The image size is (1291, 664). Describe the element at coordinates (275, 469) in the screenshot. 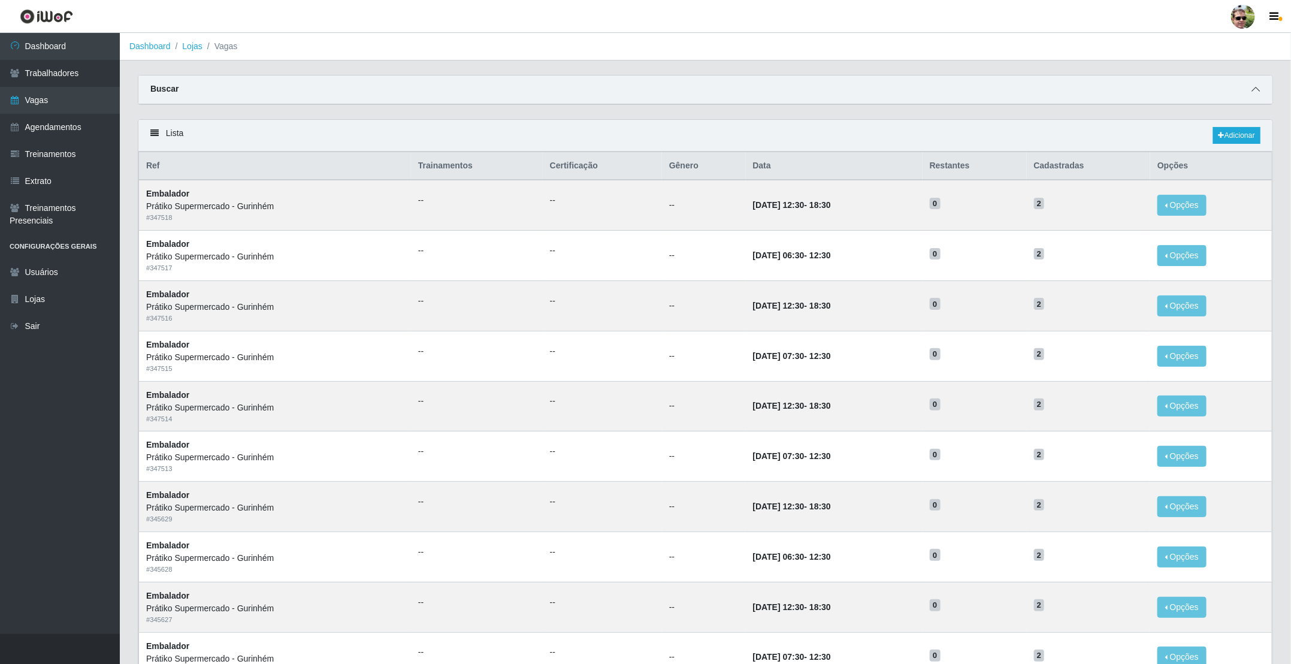

I see `div: # 347513` at that location.